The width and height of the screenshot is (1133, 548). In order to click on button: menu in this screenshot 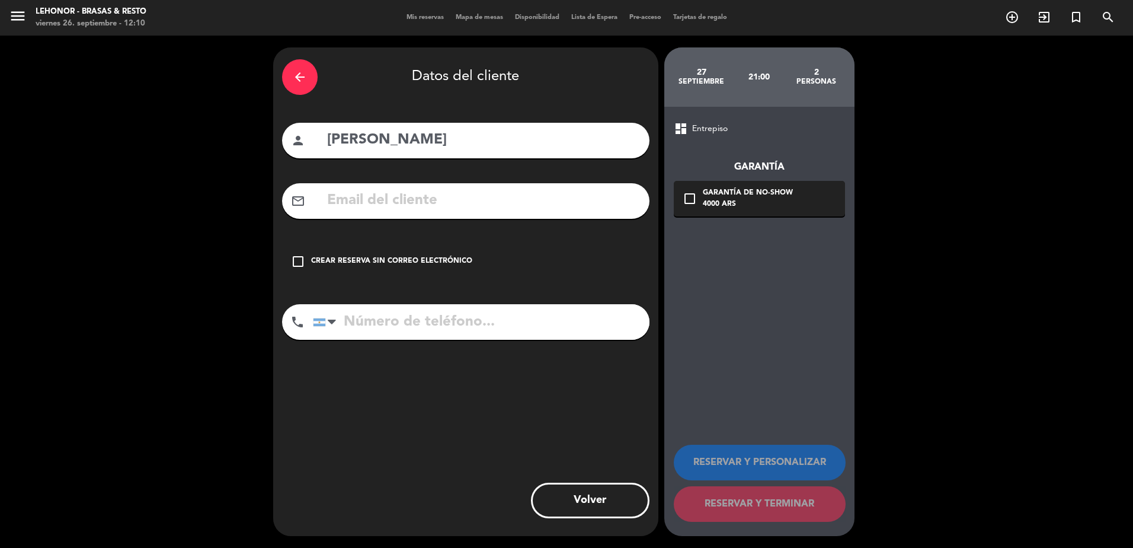, I will do `click(18, 18)`.